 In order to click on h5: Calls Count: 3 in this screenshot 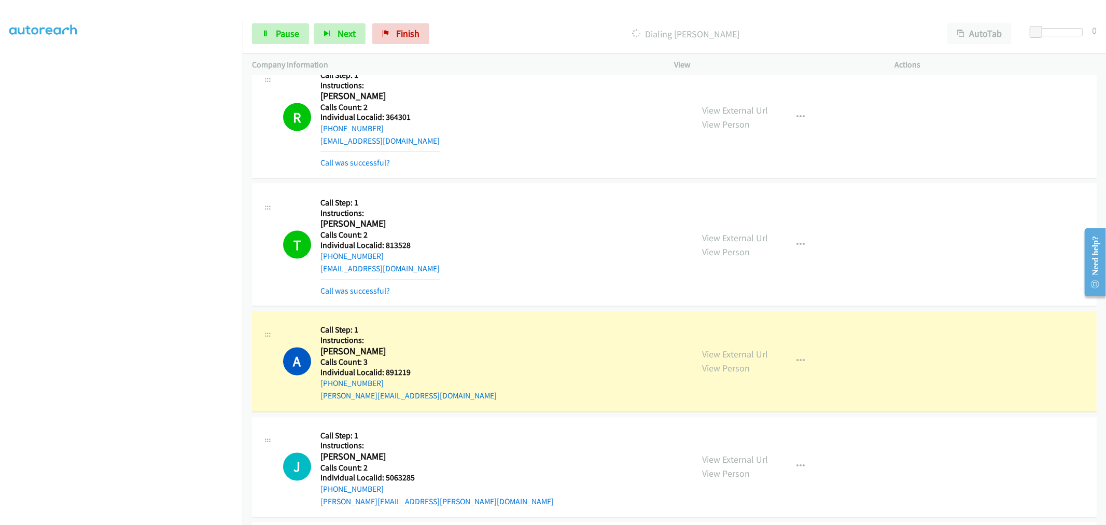, I will do `click(409, 363)`.